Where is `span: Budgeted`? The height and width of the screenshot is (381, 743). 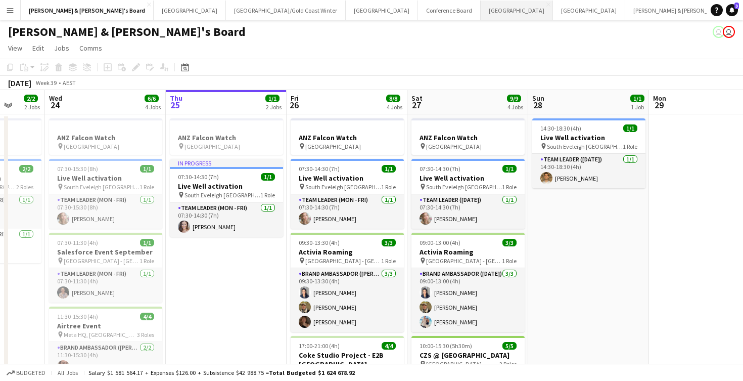 span: Budgeted is located at coordinates (31, 373).